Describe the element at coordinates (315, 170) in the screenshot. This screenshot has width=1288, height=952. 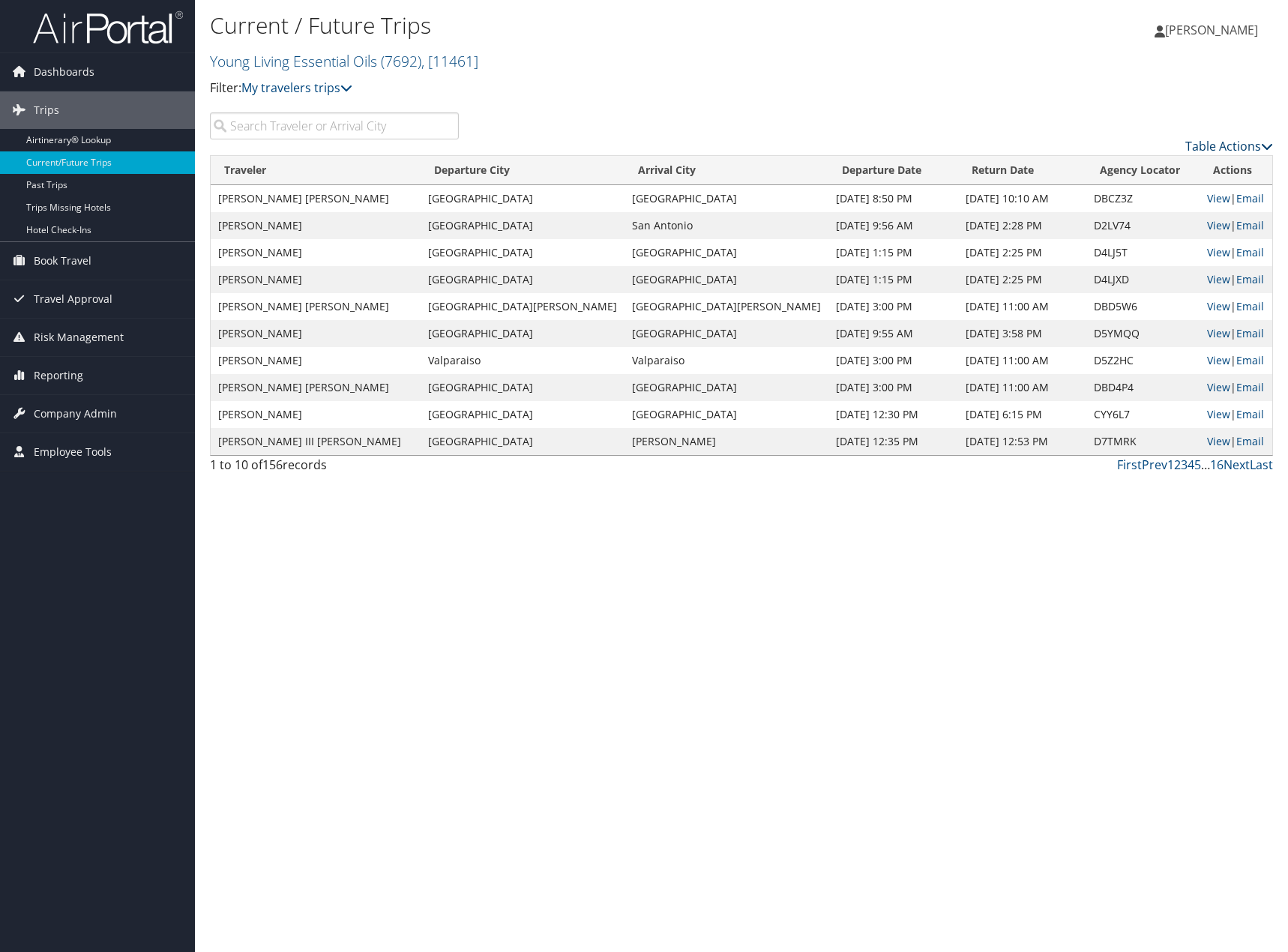
I see `th: Traveler: activate to sort column ascending` at that location.